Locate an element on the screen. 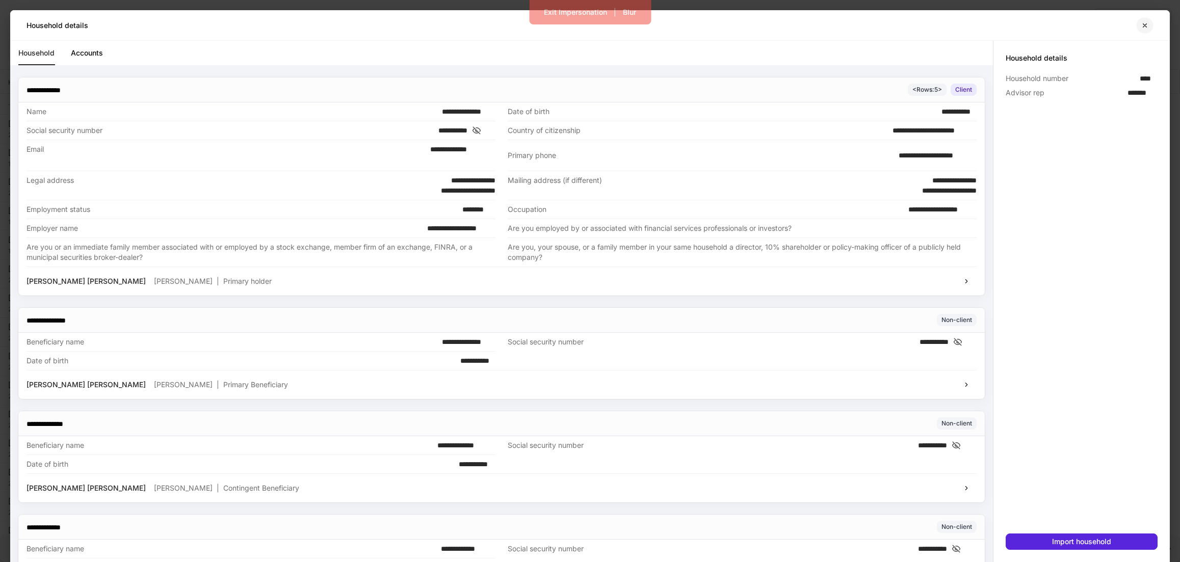 The height and width of the screenshot is (562, 1180). div: Mailing address (if different) is located at coordinates (699, 185).